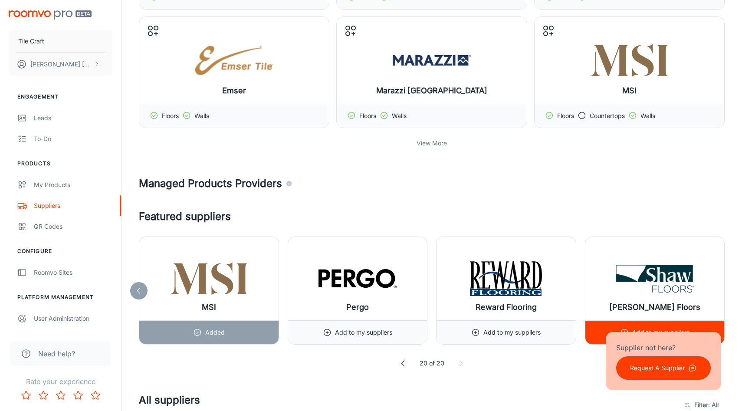 The width and height of the screenshot is (742, 411). I want to click on div: User Administration, so click(73, 318).